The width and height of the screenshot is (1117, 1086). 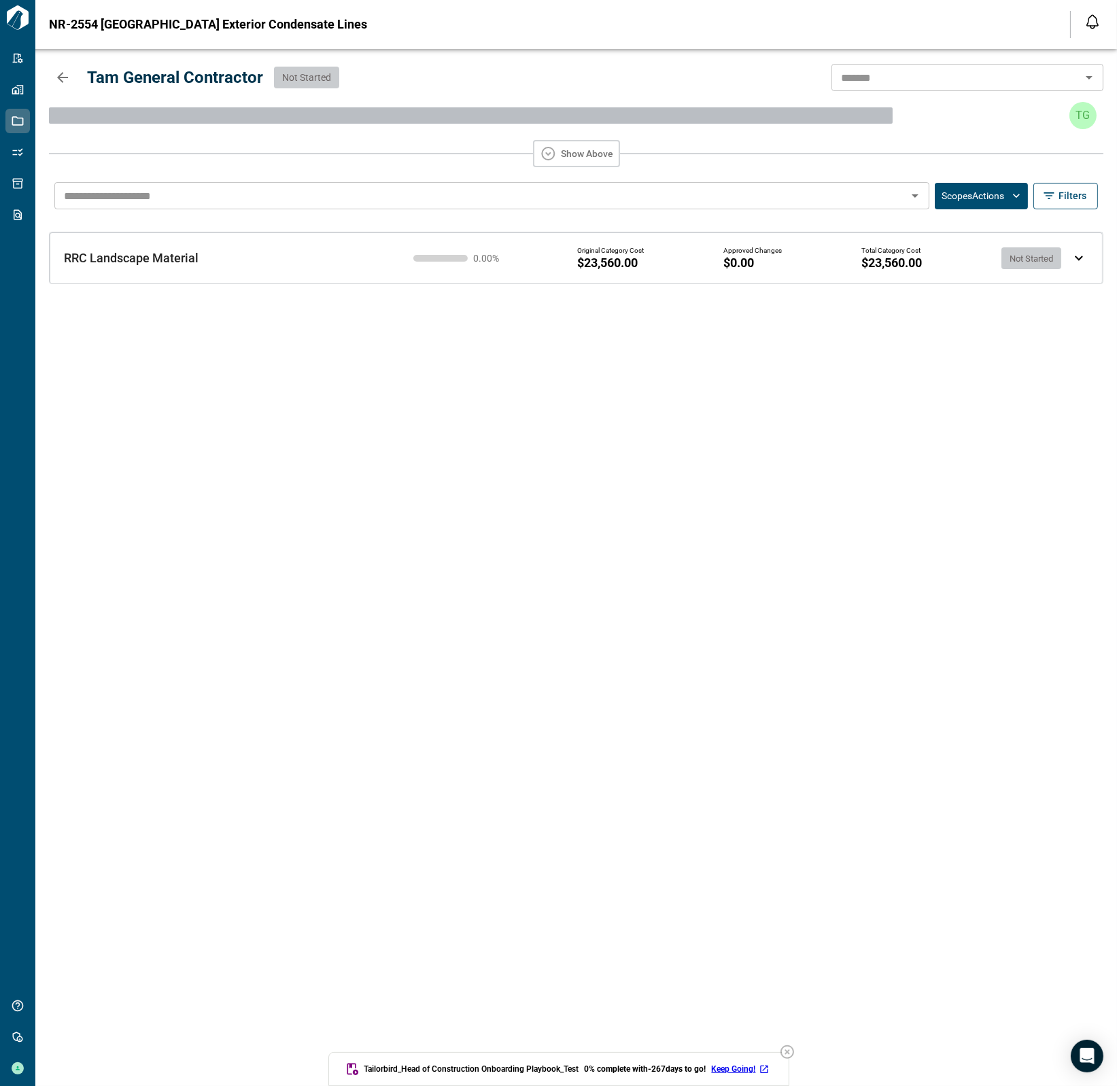 What do you see at coordinates (1087, 1056) in the screenshot?
I see `div: Open Intercom Messenger` at bounding box center [1087, 1056].